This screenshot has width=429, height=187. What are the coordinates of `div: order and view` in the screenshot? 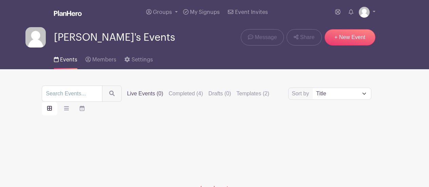 It's located at (66, 108).